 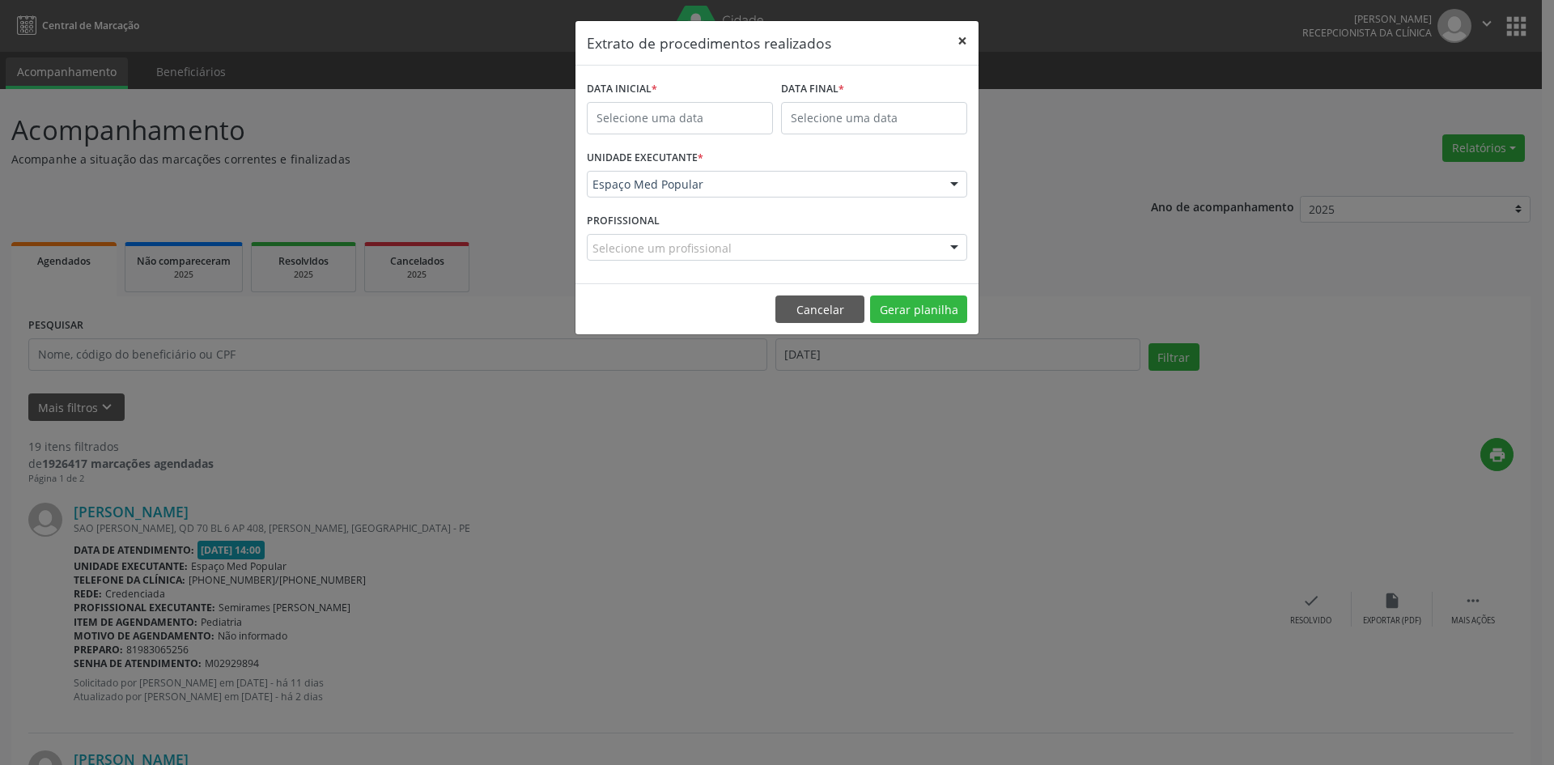 What do you see at coordinates (813, 89) in the screenshot?
I see `label: DATA FINAL` at bounding box center [813, 89].